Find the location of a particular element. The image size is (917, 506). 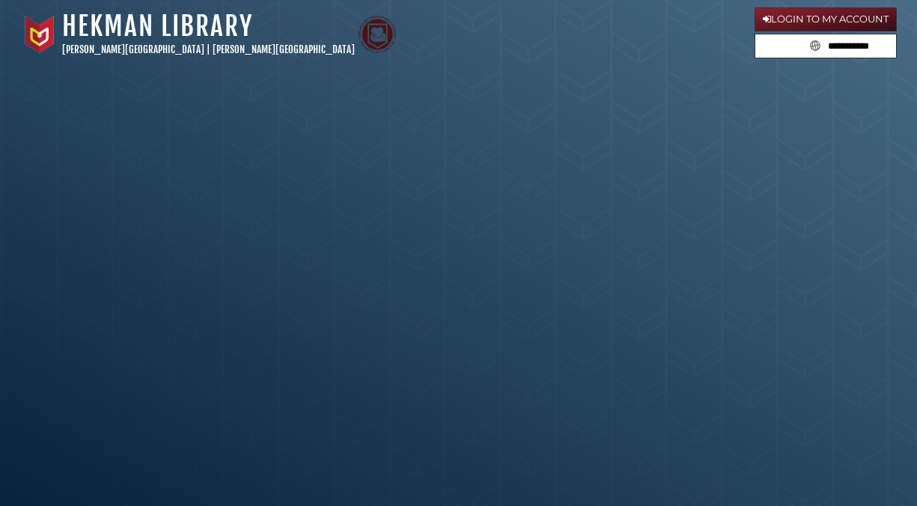

img: Calvin Theological Seminary is located at coordinates (377, 34).